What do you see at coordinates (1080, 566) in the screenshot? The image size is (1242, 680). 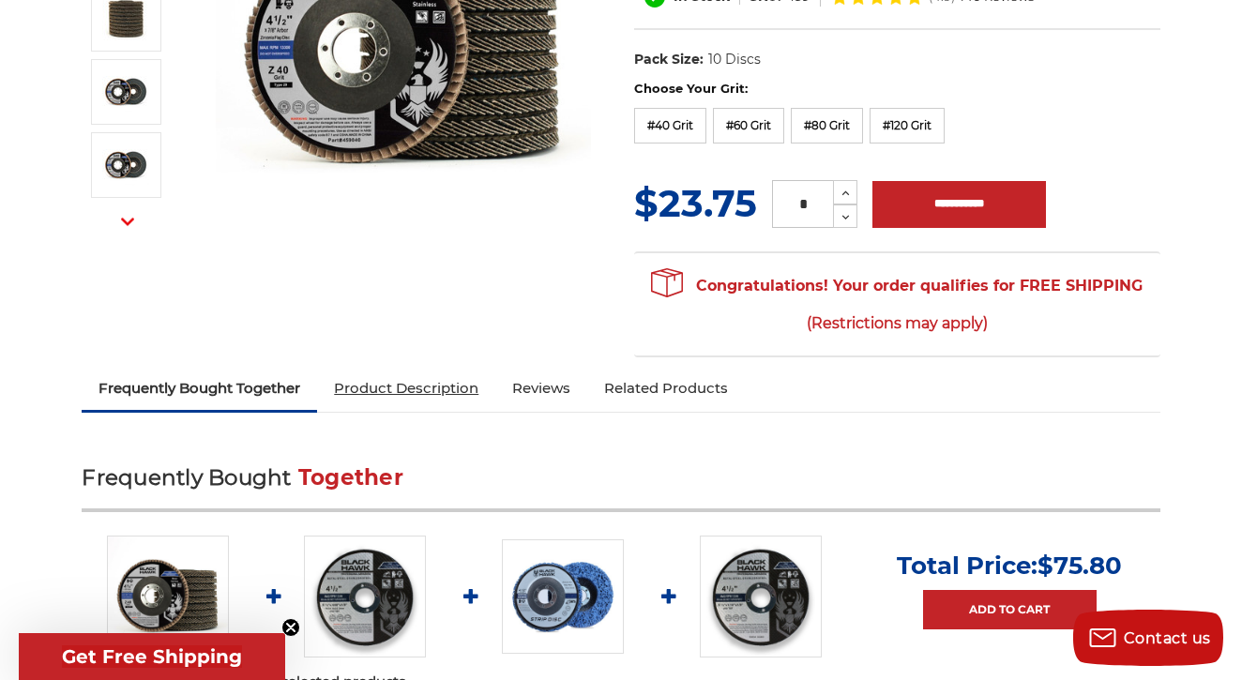 I see `span: $75.80` at bounding box center [1080, 566].